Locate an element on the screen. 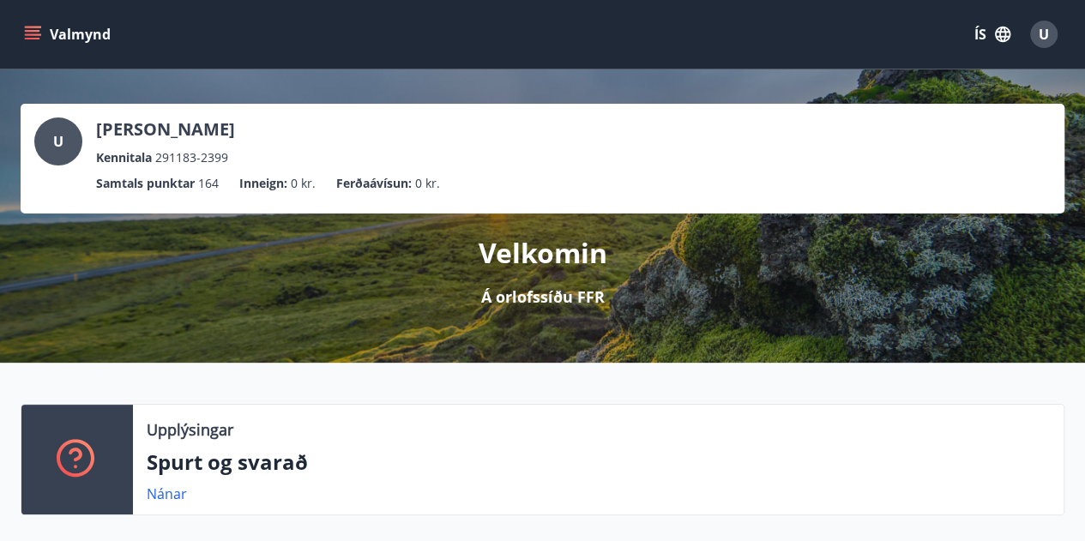 The width and height of the screenshot is (1085, 541). p: Velkomin is located at coordinates (543, 253).